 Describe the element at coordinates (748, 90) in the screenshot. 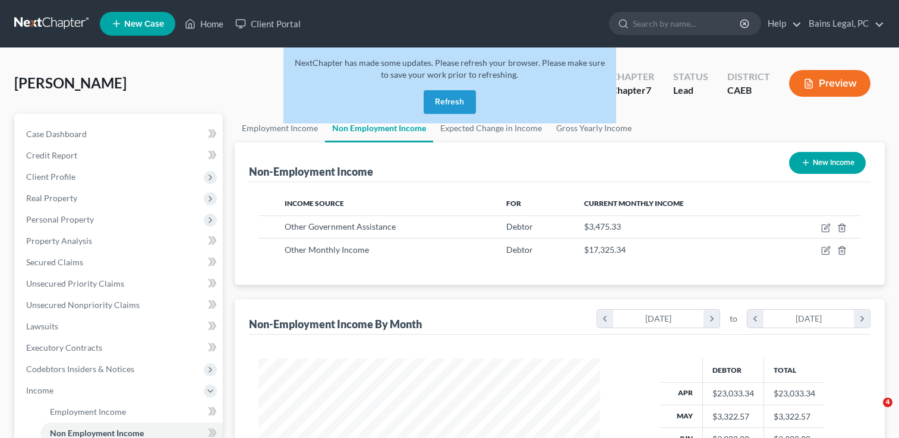

I see `div: CAEB` at that location.